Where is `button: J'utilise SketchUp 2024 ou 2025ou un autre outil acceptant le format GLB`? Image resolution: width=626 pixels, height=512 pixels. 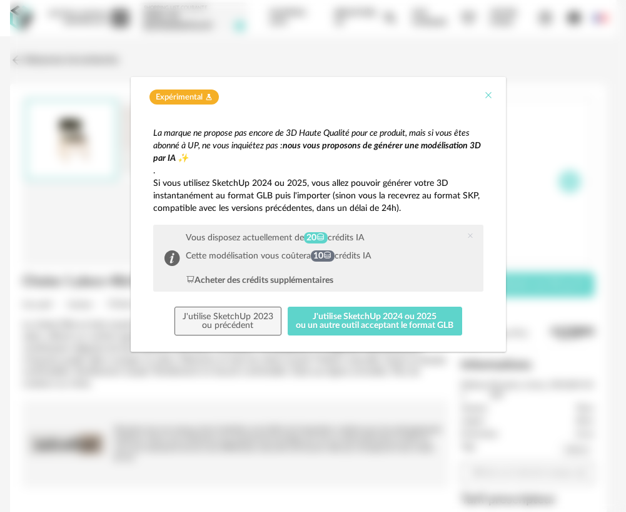
button: J'utilise SketchUp 2024 ou 2025ou un autre outil acceptant le format GLB is located at coordinates (375, 321).